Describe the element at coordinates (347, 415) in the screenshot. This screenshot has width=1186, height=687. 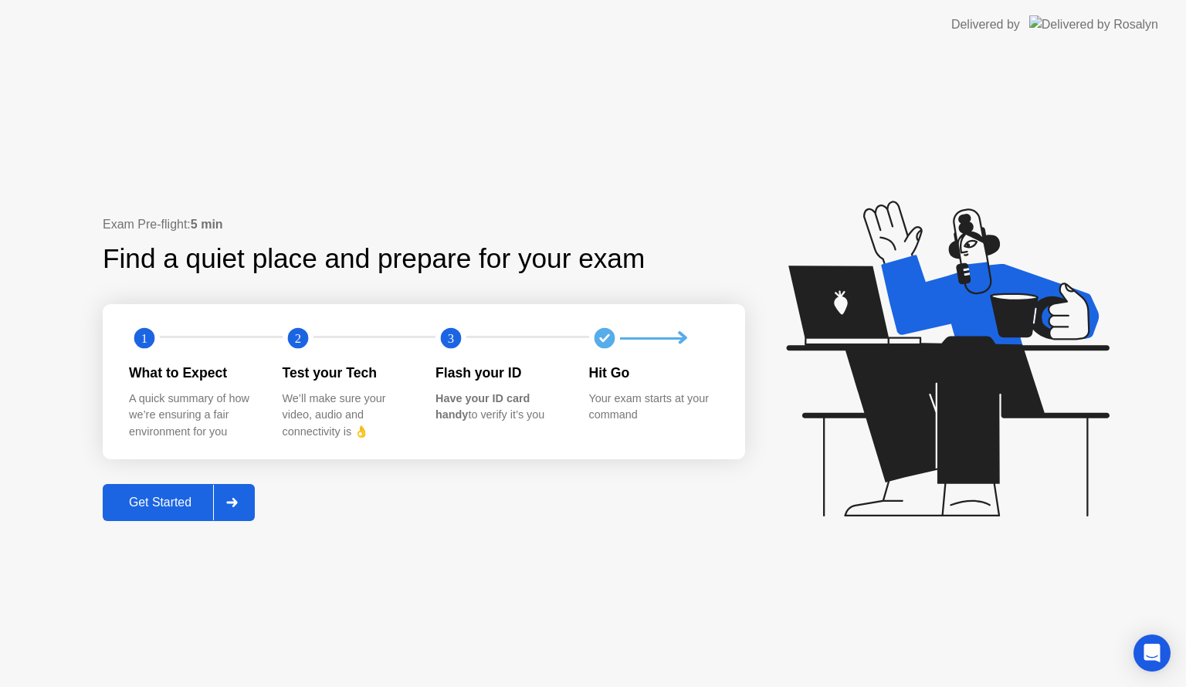
I see `div: We’ll make sure your video, audio and connectivity is 👌` at that location.